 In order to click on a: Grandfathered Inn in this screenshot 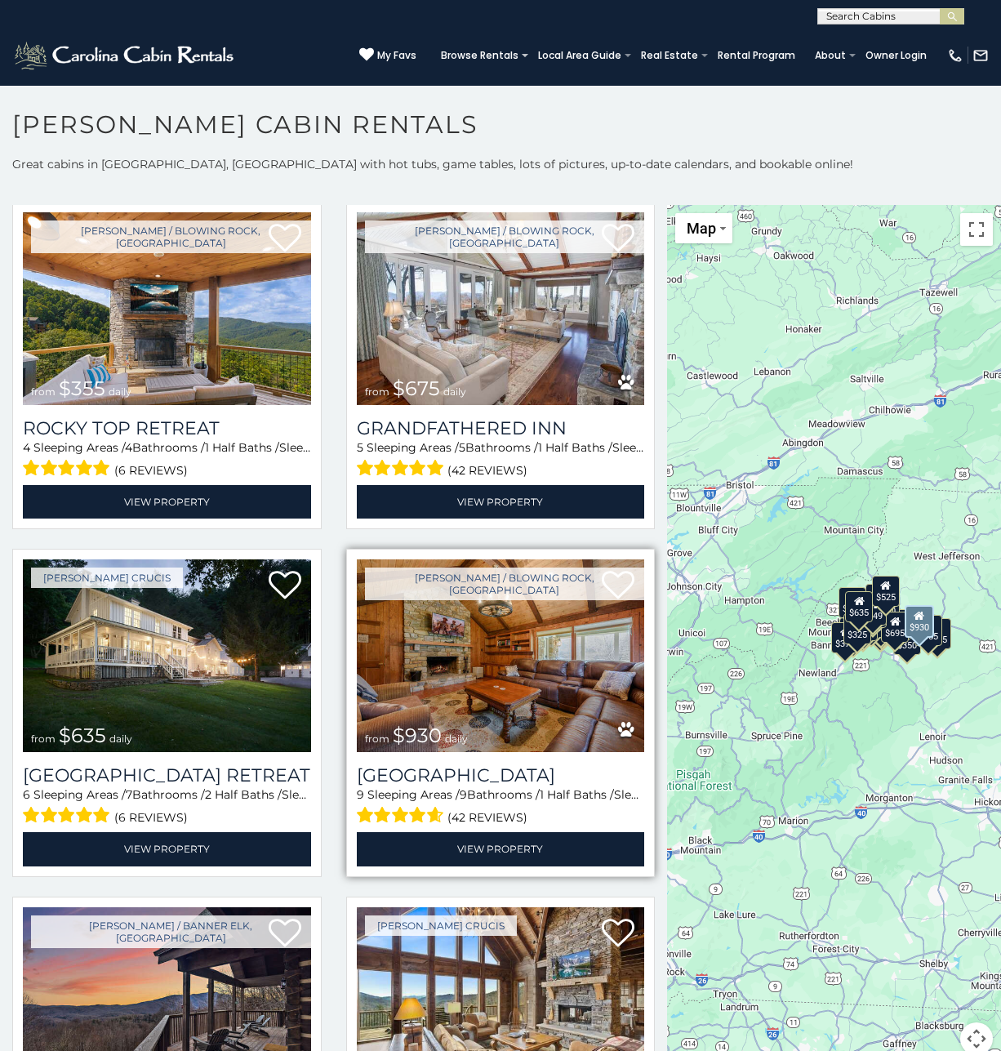, I will do `click(501, 428)`.